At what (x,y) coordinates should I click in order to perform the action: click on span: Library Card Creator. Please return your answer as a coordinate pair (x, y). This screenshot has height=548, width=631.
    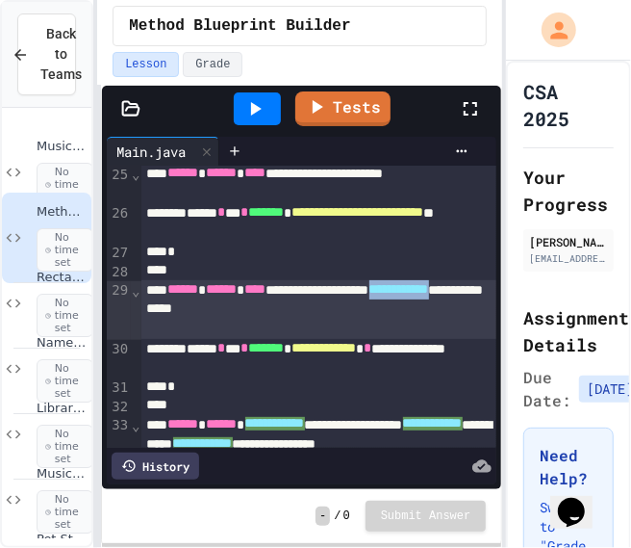
    Looking at the image, I should click on (62, 408).